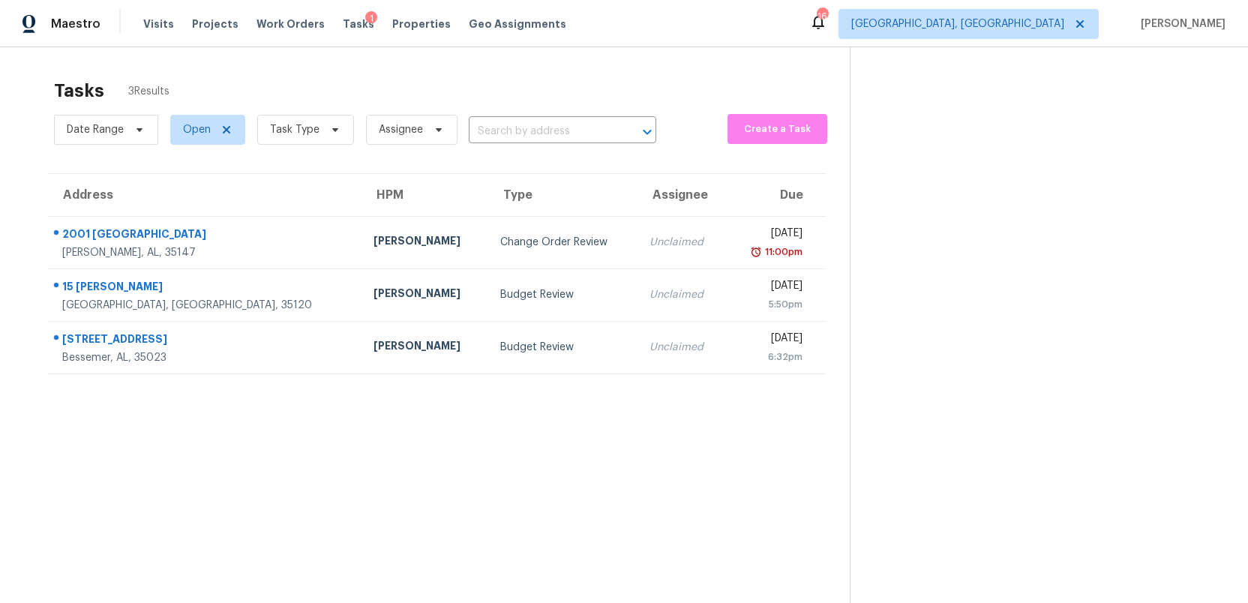  What do you see at coordinates (756, 252) in the screenshot?
I see `img: Overdue Alarm Icon` at bounding box center [756, 252].